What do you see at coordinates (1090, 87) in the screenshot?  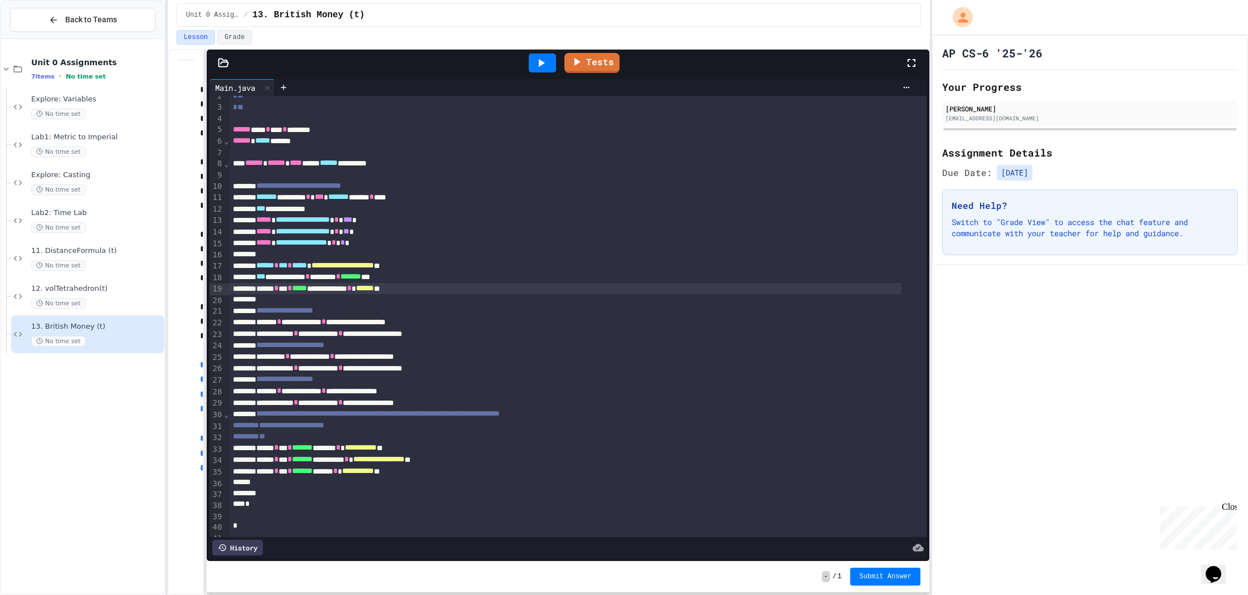 I see `h2: Your Progress` at bounding box center [1090, 87].